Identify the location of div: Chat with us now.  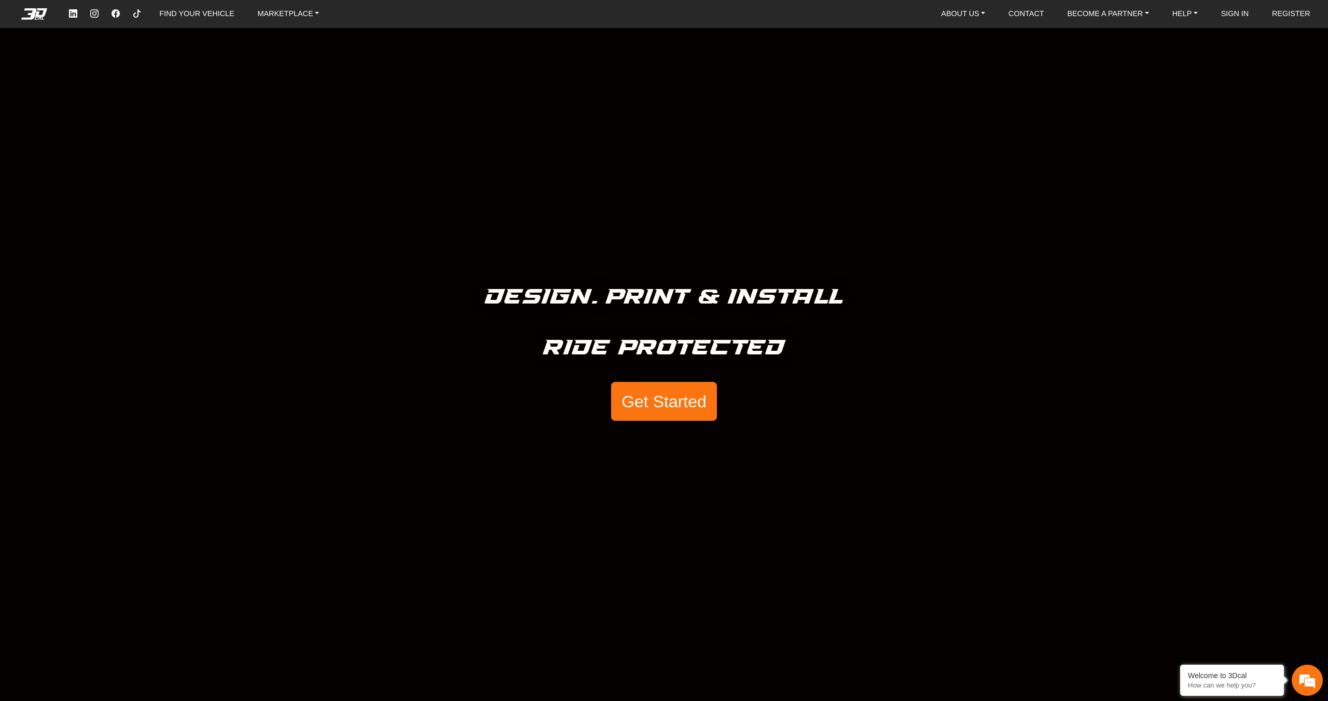
(130, 61).